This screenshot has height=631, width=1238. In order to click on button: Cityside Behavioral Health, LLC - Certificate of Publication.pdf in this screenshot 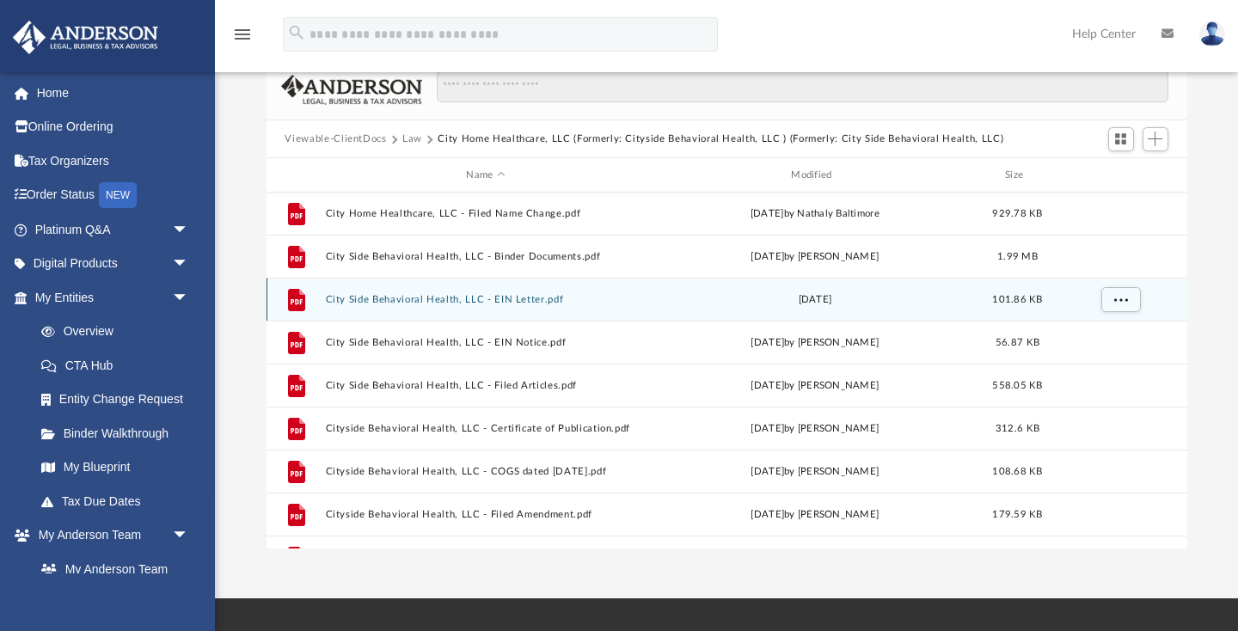, I will do `click(486, 428)`.